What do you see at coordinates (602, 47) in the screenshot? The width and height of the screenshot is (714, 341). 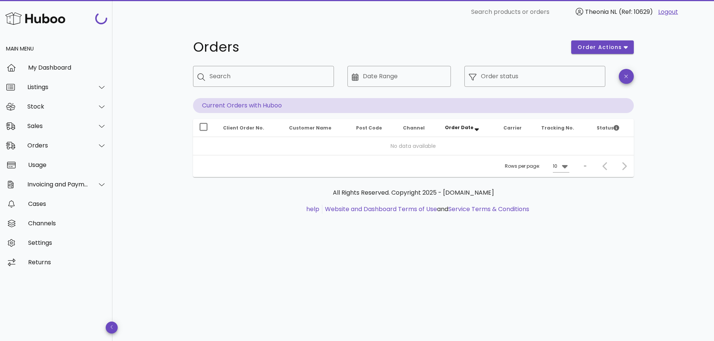 I see `button: order actions` at bounding box center [602, 47].